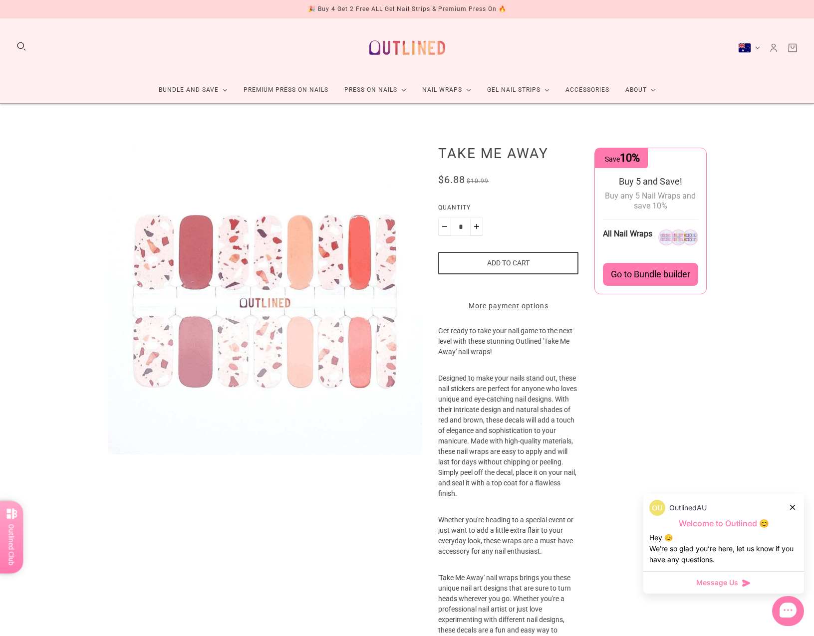 The image size is (814, 636). What do you see at coordinates (508, 349) in the screenshot?
I see `p: Get ready to take your nail game to the next level with these stunning Outlined 'Take Me Away' na...` at bounding box center [508, 349].